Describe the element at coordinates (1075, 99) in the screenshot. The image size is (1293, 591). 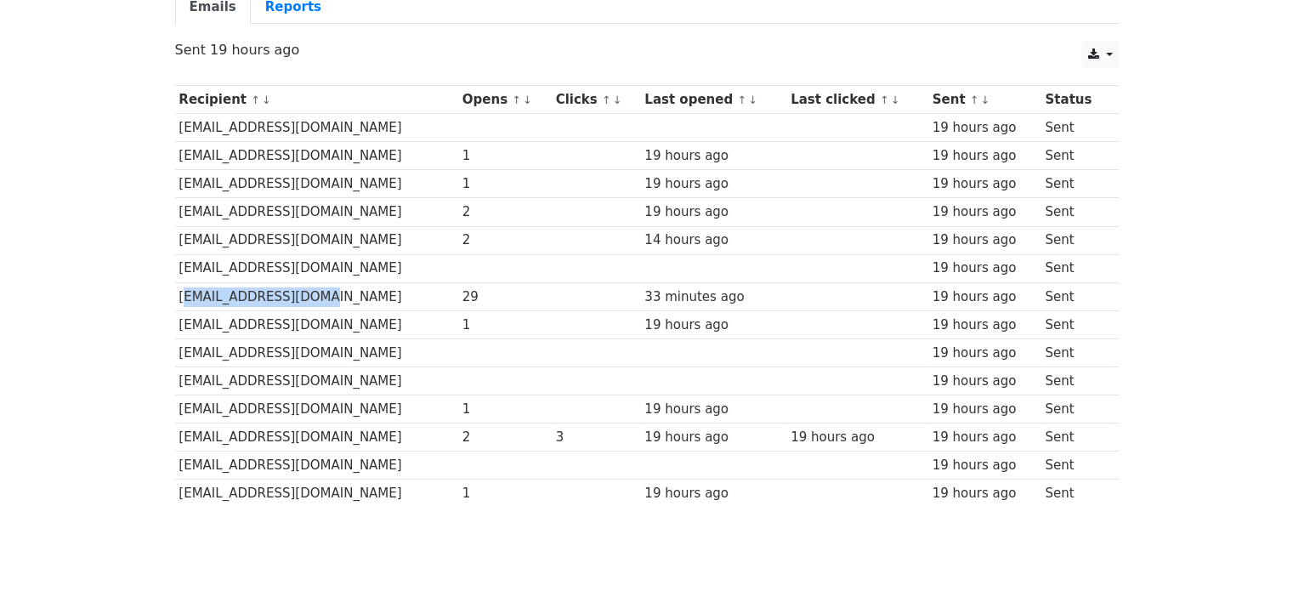
I see `th: Status` at that location.